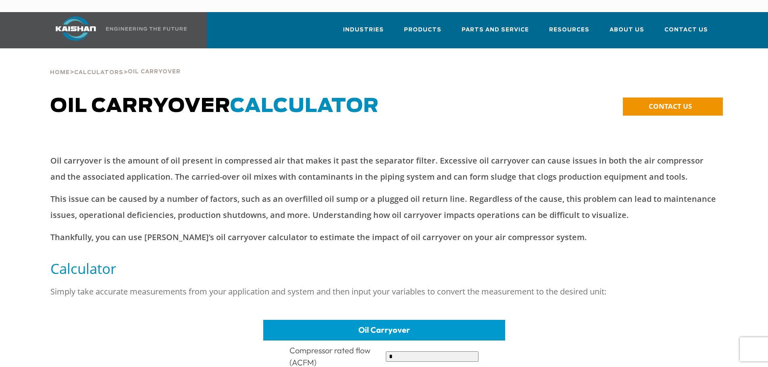 The image size is (768, 367). What do you see at coordinates (60, 72) in the screenshot?
I see `a: Home` at bounding box center [60, 72].